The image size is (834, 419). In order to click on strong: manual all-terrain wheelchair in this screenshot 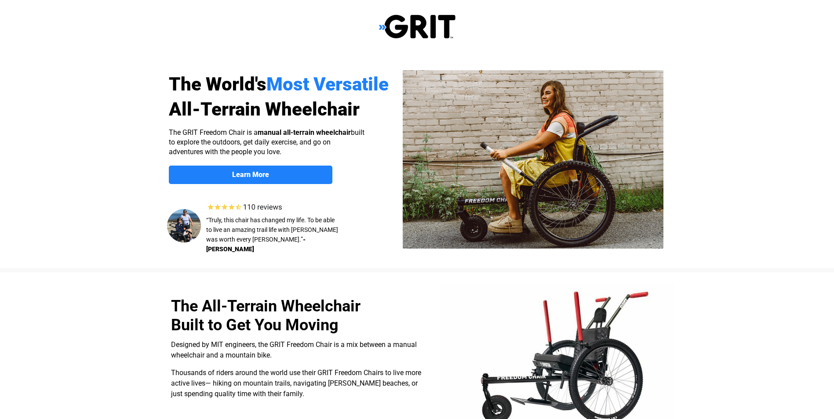, I will do `click(304, 132)`.